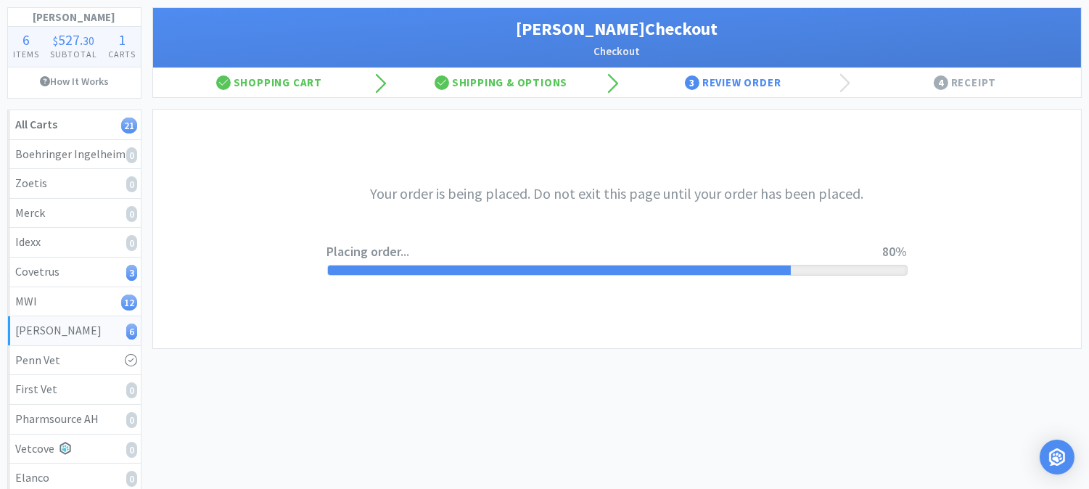  What do you see at coordinates (74, 449) in the screenshot?
I see `div: Vetcove` at bounding box center [74, 449].